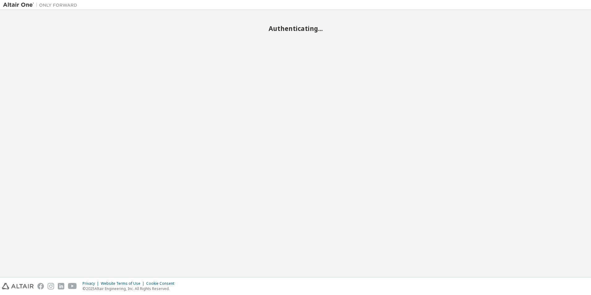  I want to click on div: Privacy, so click(91, 283).